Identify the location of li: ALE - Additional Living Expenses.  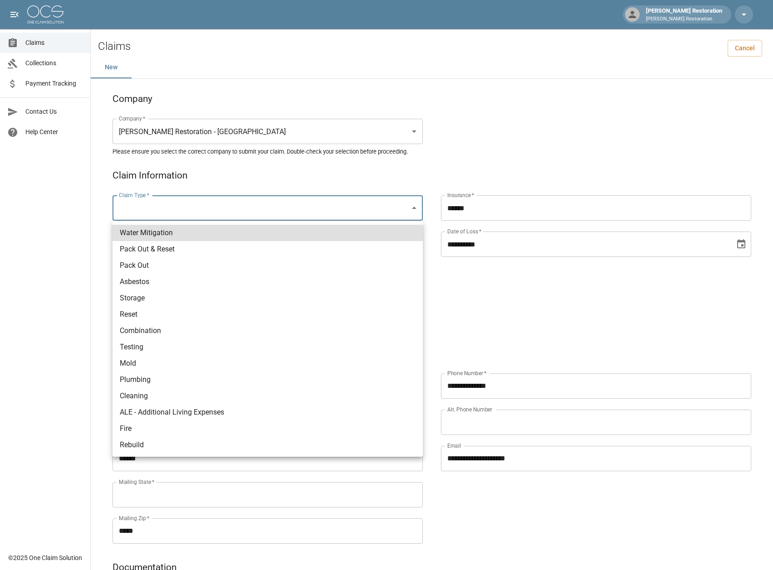
(268, 413).